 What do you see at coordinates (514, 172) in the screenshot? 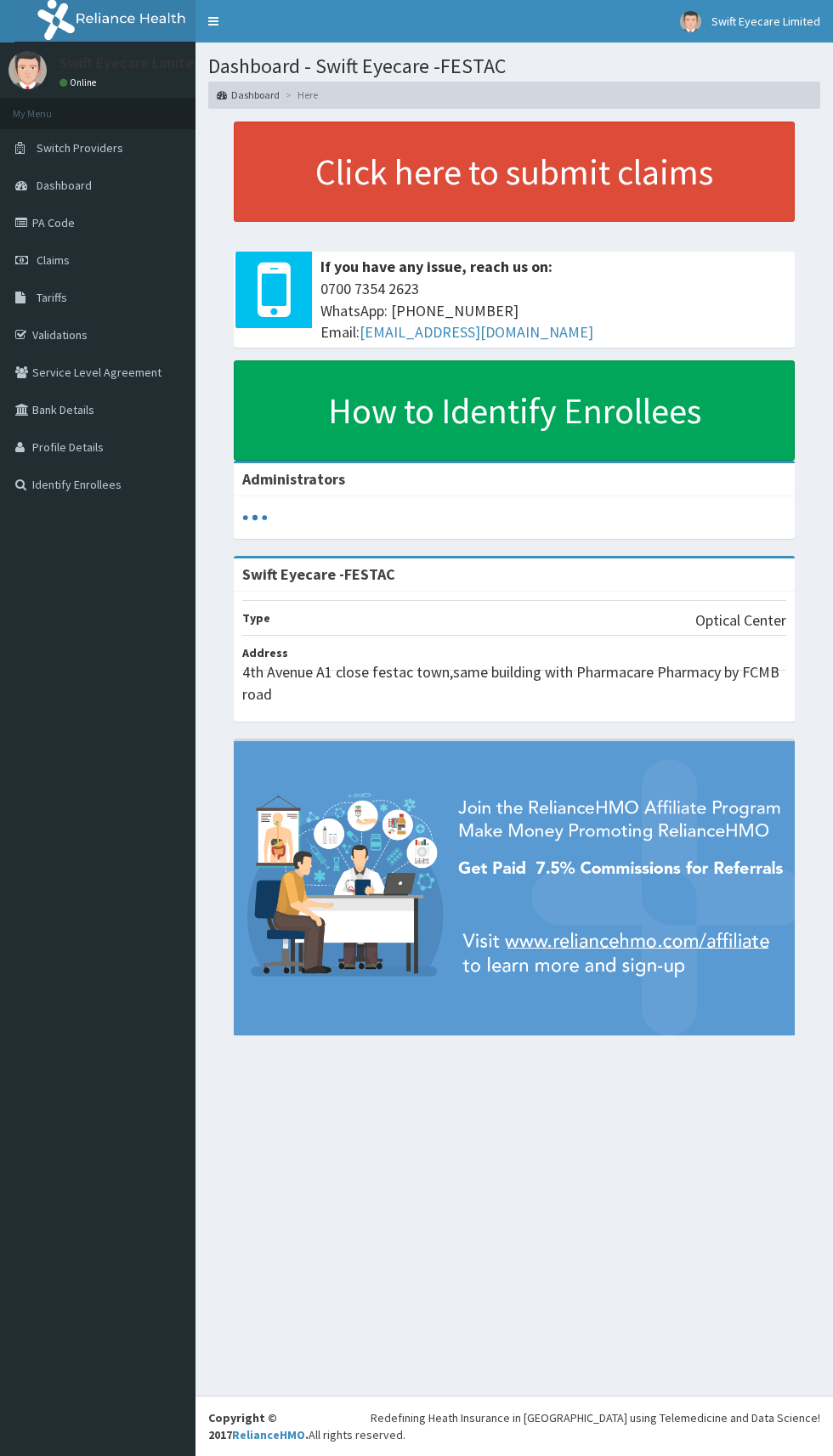
I see `a: Click here to submit claims` at bounding box center [514, 172].